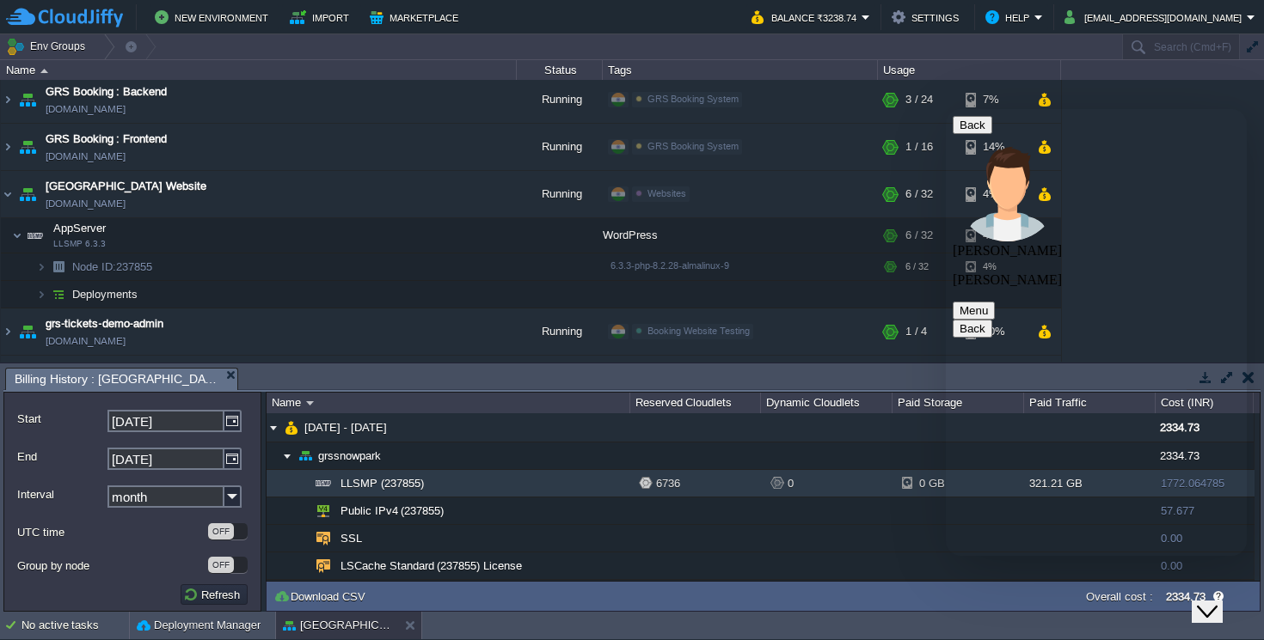 This screenshot has width=1264, height=640. I want to click on span: Node ID:, so click(94, 266).